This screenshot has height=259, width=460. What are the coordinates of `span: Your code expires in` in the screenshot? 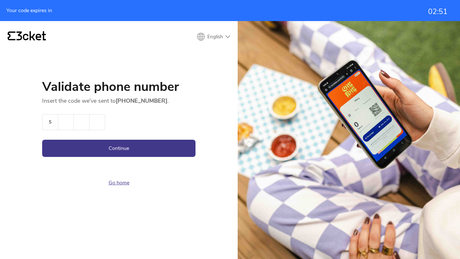 It's located at (29, 11).